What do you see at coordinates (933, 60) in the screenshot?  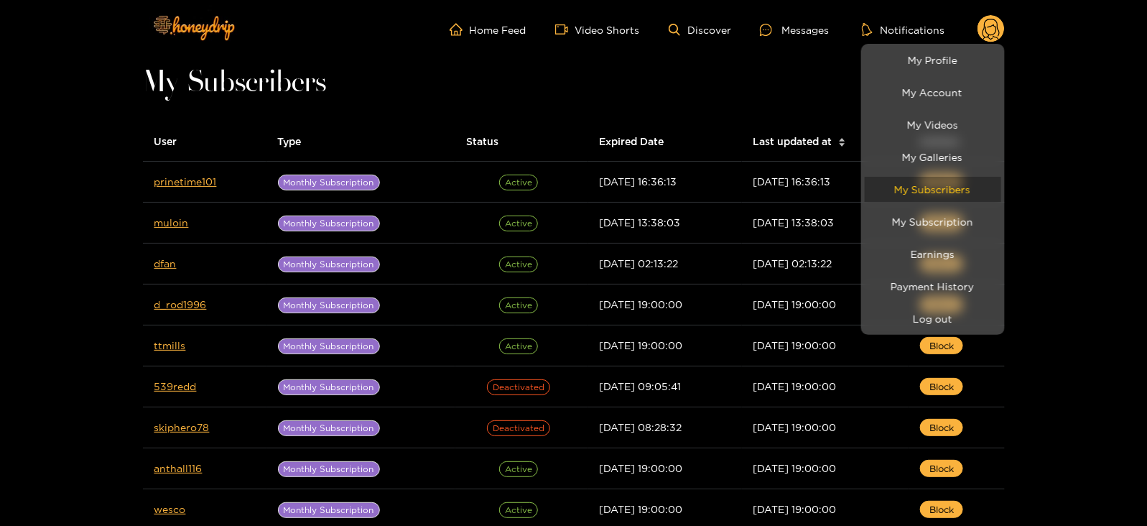 I see `a: My Profile` at bounding box center [933, 60].